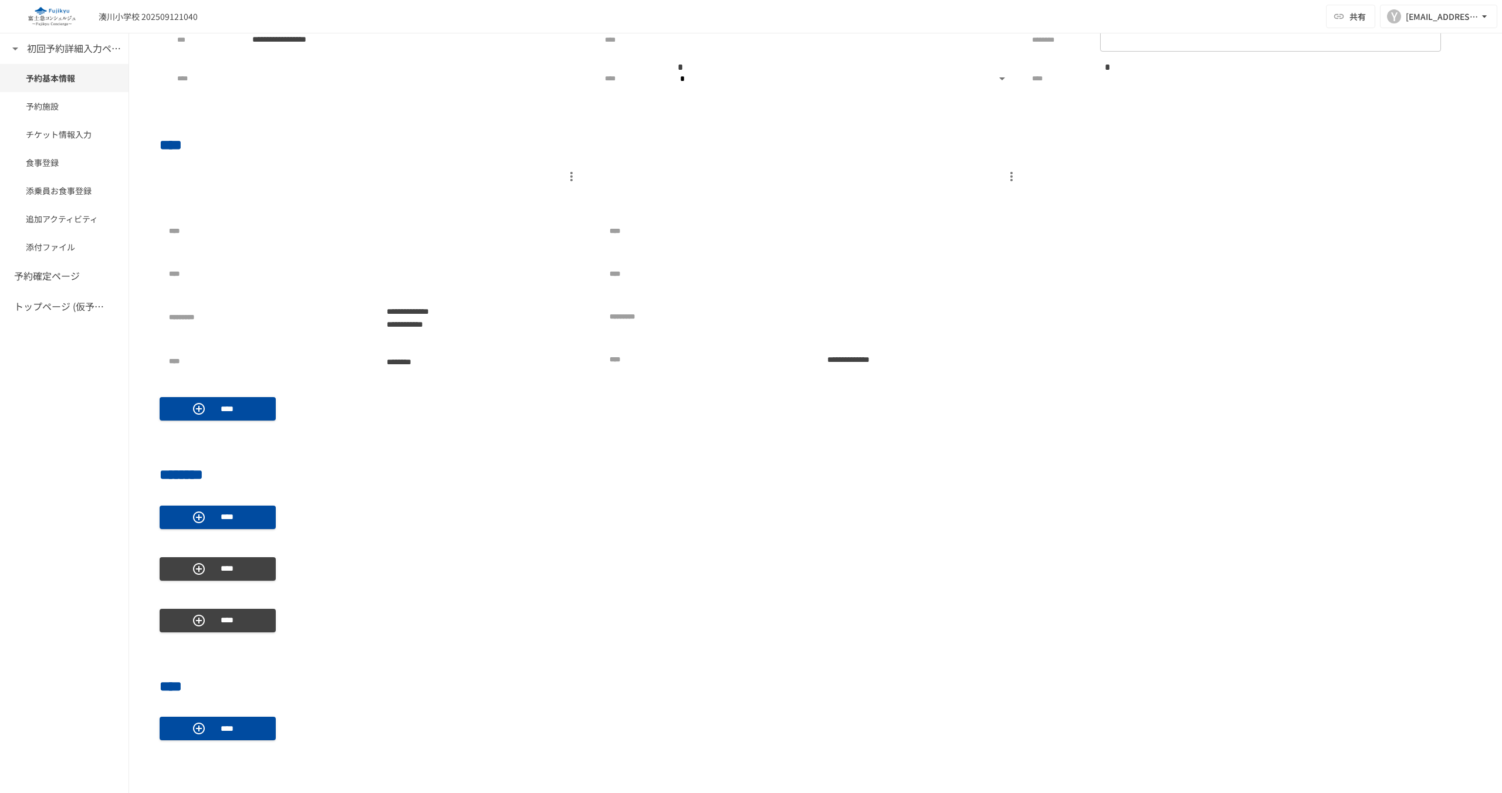 The height and width of the screenshot is (793, 1502). I want to click on span: 共有, so click(1358, 16).